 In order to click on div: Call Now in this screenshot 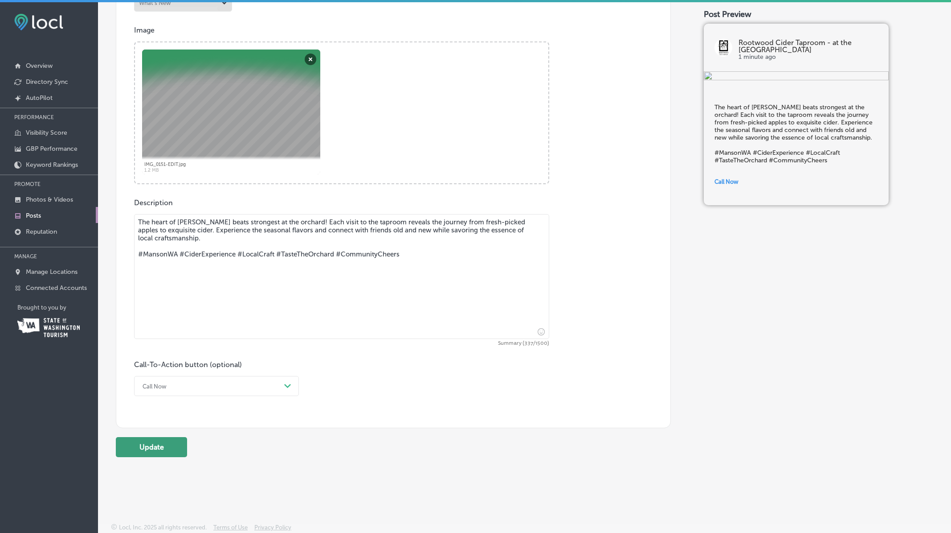, I will do `click(155, 385)`.